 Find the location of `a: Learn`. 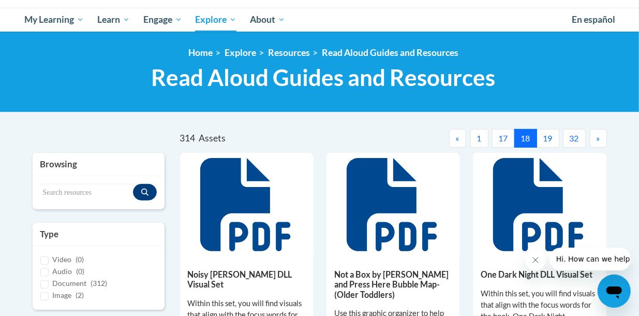

a: Learn is located at coordinates (113, 20).